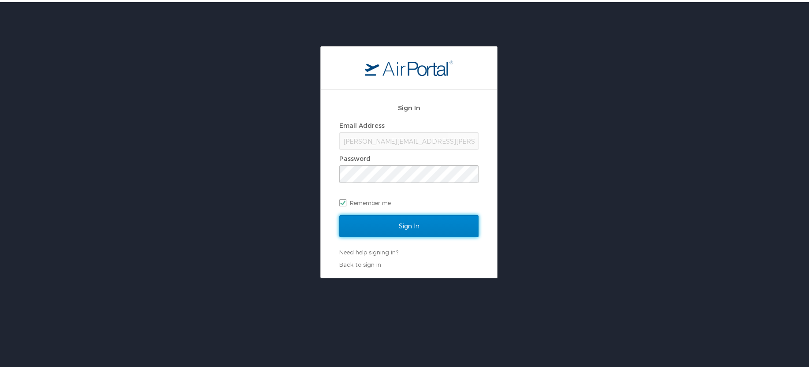 The width and height of the screenshot is (809, 369). I want to click on a: Need help signing in?, so click(369, 250).